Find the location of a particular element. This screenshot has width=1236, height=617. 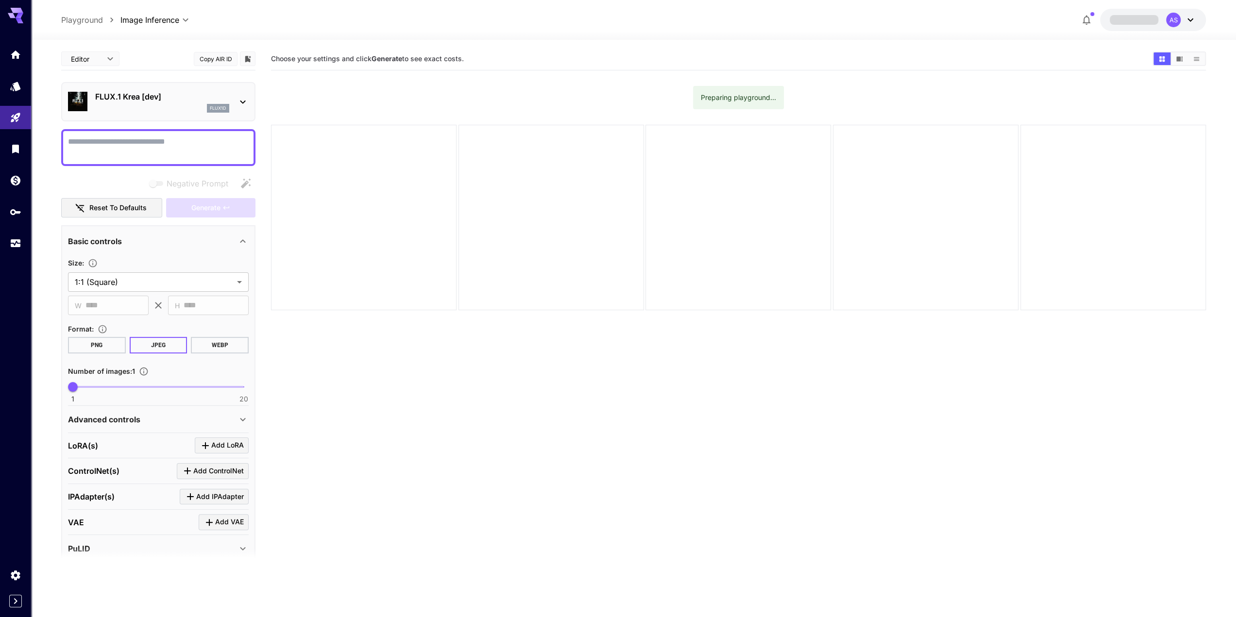

div: AS is located at coordinates (1173, 20).